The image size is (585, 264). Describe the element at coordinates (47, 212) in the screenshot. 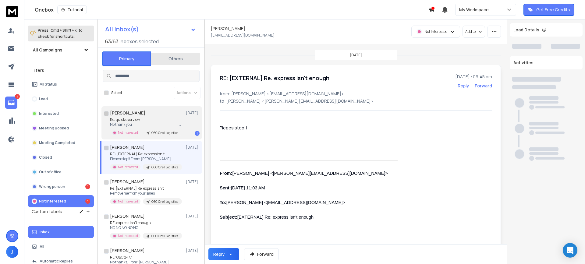

I see `h3: Custom Labels` at that location.